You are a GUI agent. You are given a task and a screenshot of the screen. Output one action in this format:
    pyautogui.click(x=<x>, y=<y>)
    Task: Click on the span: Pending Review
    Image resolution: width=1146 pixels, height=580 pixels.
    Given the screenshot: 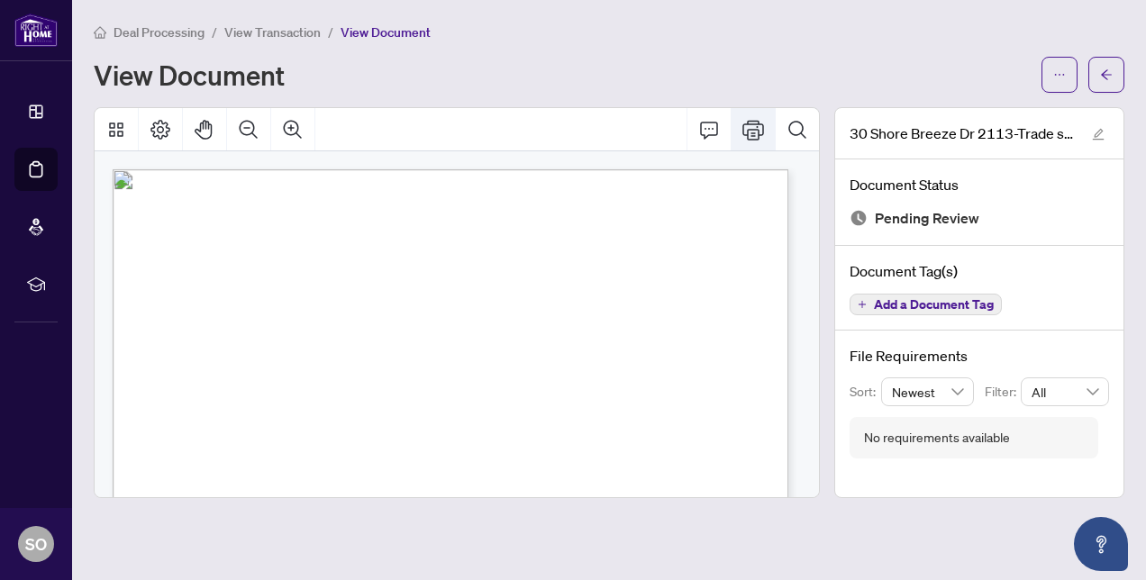 What is the action you would take?
    pyautogui.click(x=927, y=218)
    